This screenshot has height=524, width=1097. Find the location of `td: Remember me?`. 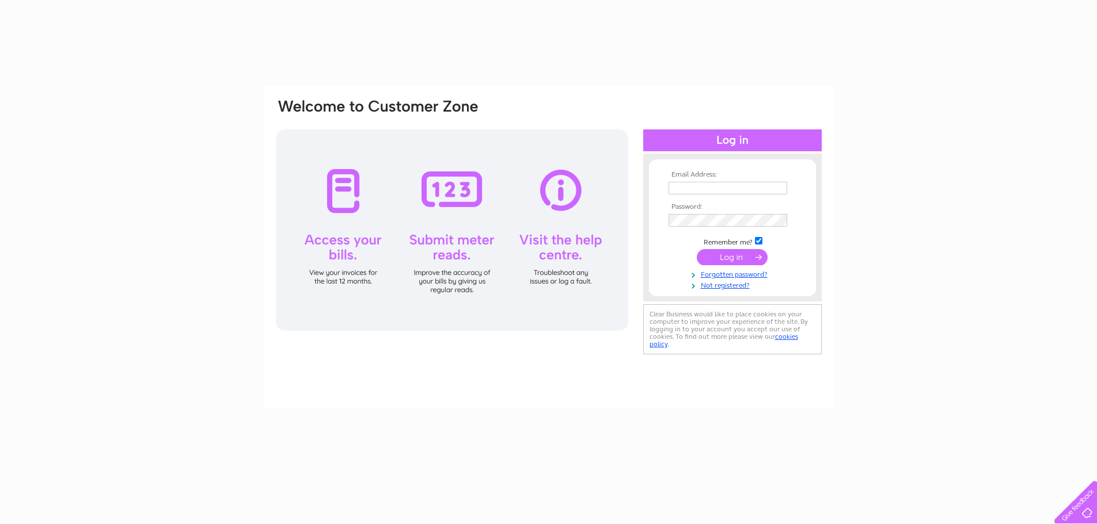

td: Remember me? is located at coordinates (732, 241).